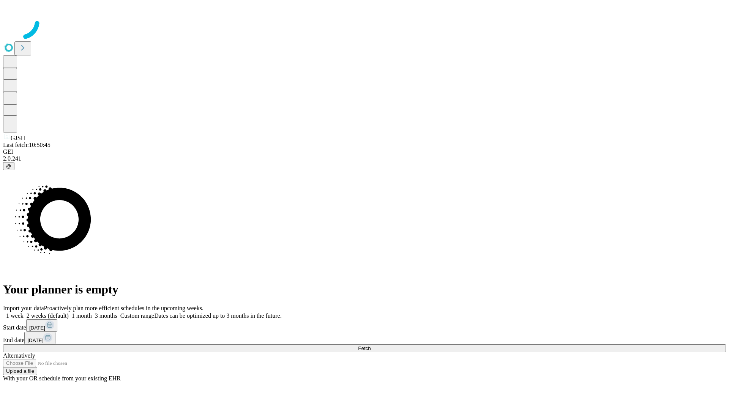 This screenshot has height=410, width=729. I want to click on span: Import your data, so click(24, 308).